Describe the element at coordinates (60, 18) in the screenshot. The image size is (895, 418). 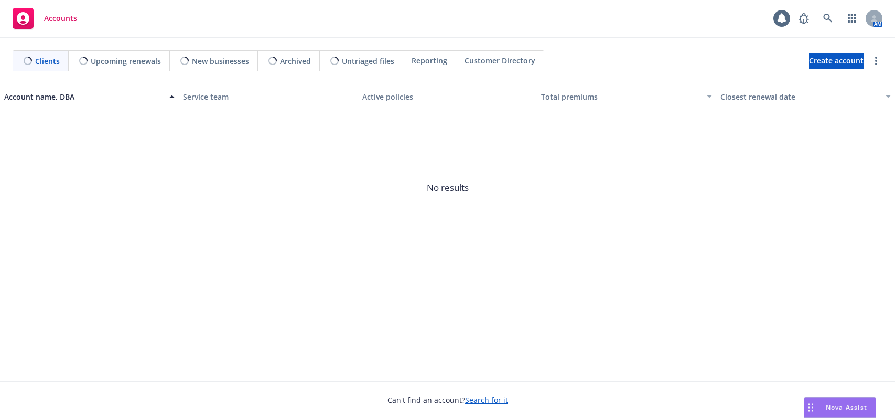
I see `span: Accounts` at that location.